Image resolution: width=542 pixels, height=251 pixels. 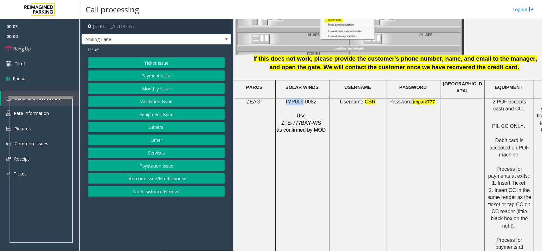 I want to click on button: Services, so click(x=156, y=153).